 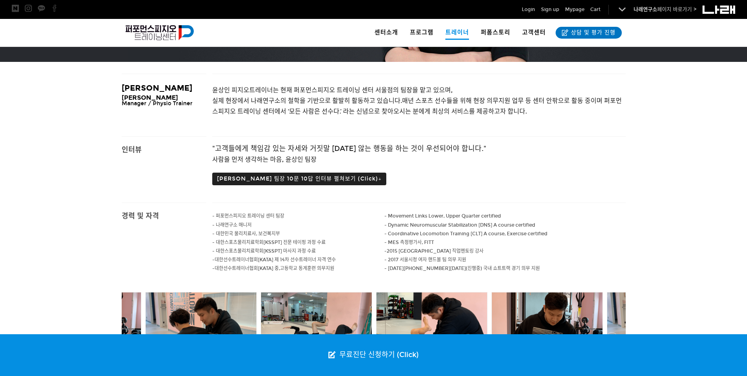 What do you see at coordinates (595, 9) in the screenshot?
I see `span: Cart` at bounding box center [595, 9].